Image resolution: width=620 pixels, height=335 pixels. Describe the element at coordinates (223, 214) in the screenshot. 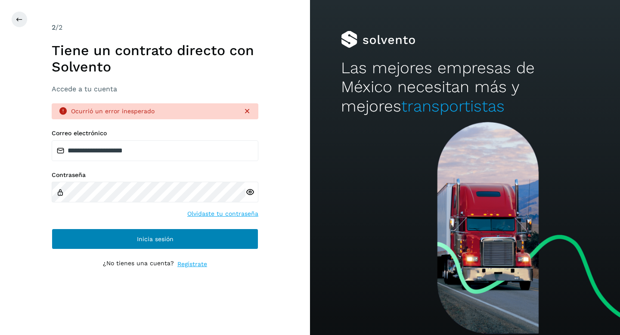

I see `a: Olvidaste tu contraseña` at that location.